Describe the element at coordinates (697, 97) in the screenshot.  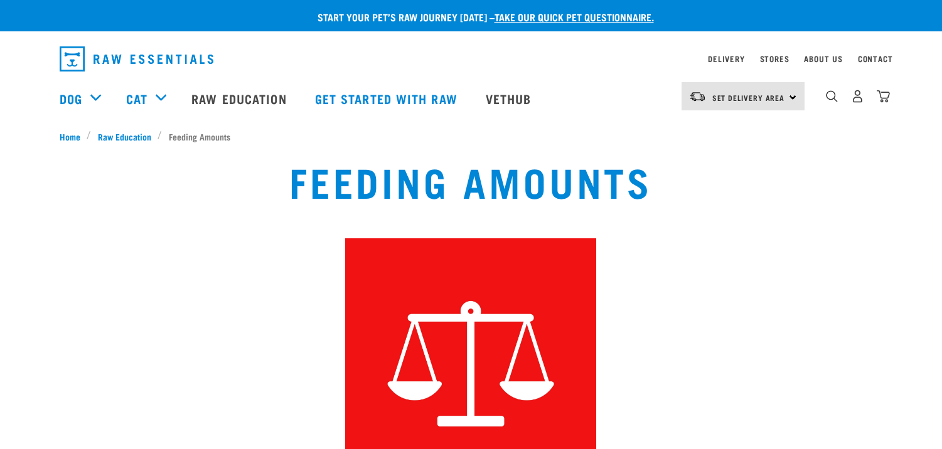
I see `img: van-moving.png` at that location.